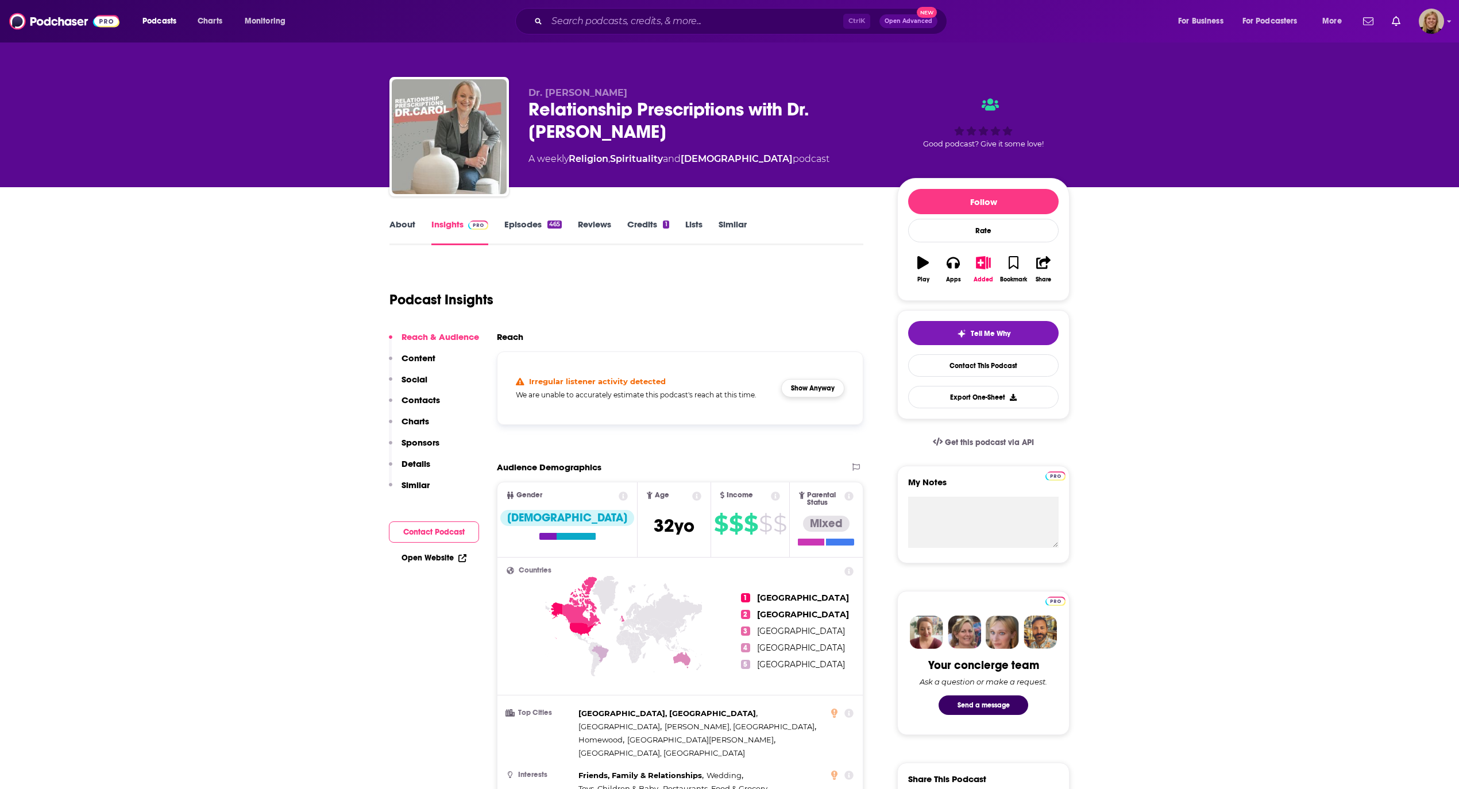  I want to click on h5: We are unable to accurately estimate this podcast's reach at this time., so click(644, 395).